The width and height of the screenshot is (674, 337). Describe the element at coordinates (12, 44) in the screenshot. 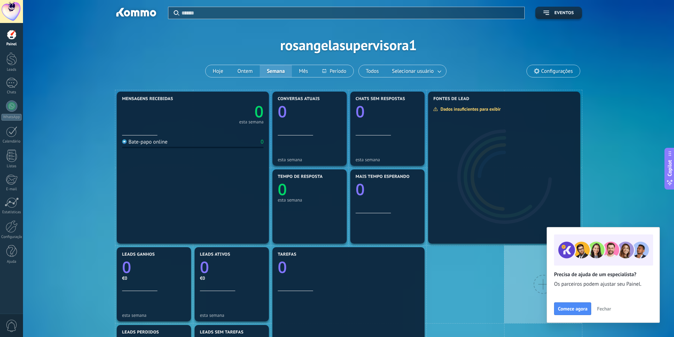

I see `div: Painel` at that location.